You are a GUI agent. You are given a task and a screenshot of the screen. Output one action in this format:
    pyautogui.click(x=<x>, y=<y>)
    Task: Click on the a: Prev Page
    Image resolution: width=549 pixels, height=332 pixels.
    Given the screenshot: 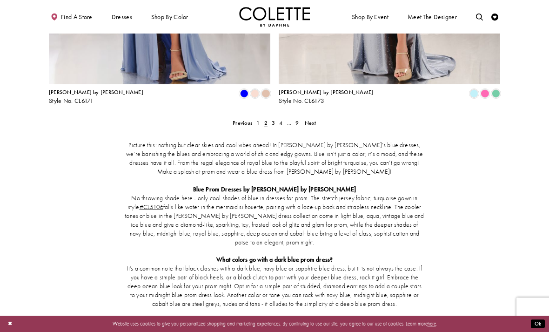 What is the action you would take?
    pyautogui.click(x=242, y=123)
    